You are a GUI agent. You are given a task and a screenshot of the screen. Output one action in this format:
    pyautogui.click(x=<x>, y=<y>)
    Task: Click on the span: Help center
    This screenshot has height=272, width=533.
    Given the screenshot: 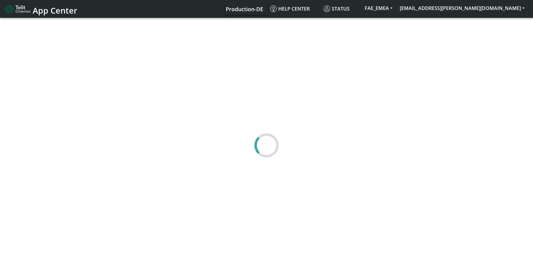 What is the action you would take?
    pyautogui.click(x=290, y=9)
    